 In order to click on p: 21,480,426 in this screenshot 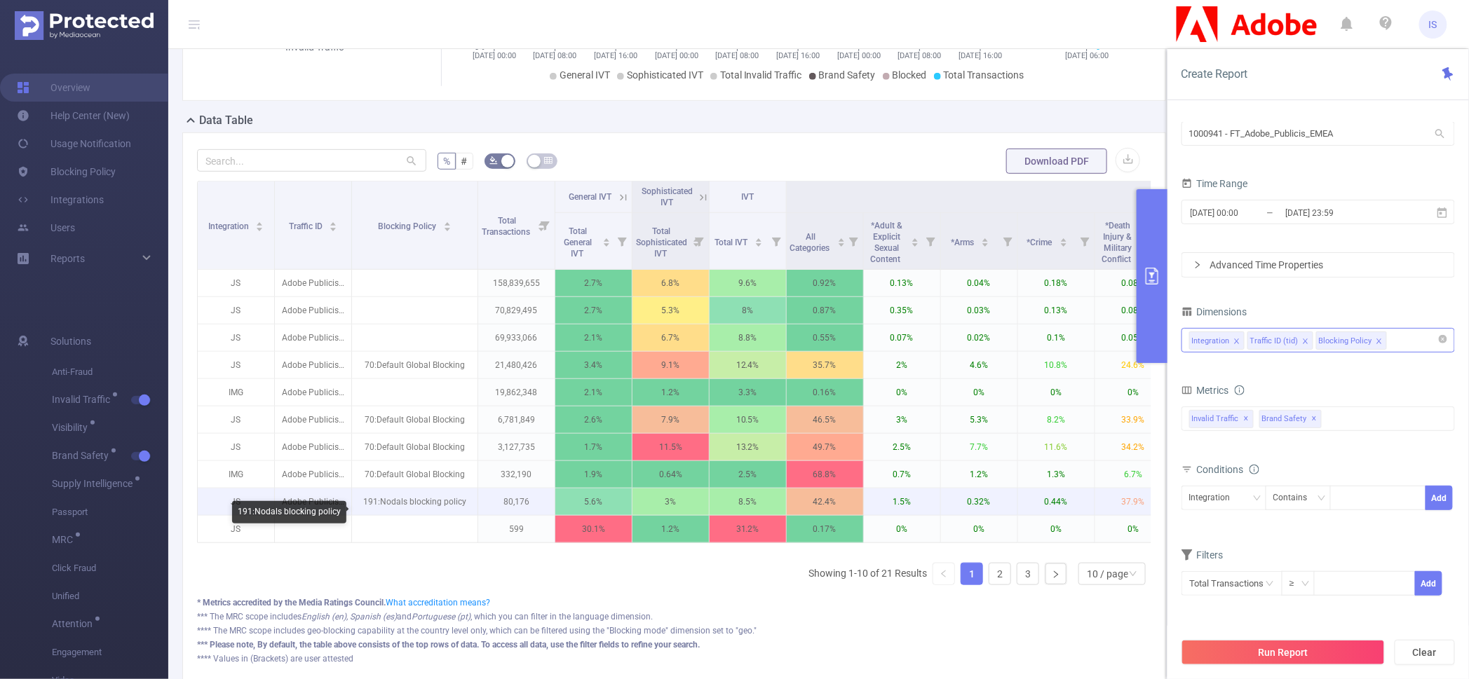, I will do `click(516, 365)`.